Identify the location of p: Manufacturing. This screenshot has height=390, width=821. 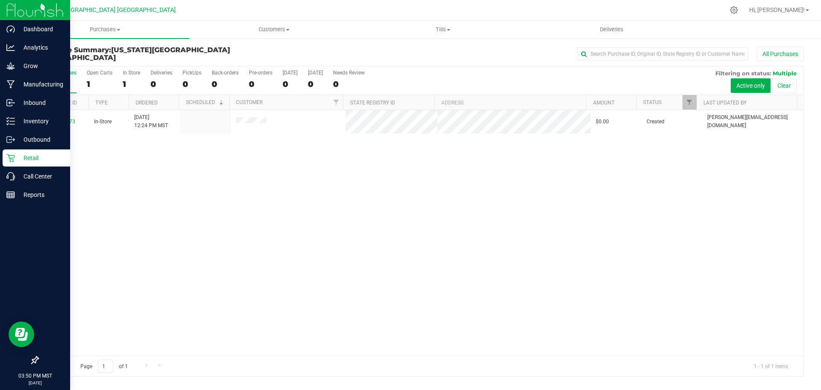
(41, 84).